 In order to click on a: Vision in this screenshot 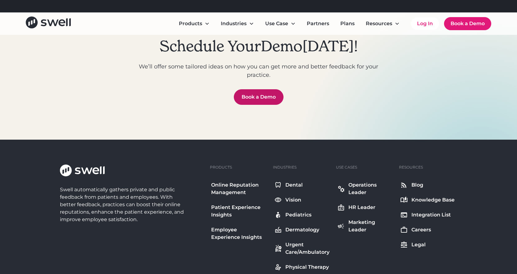, I will do `click(302, 200)`.